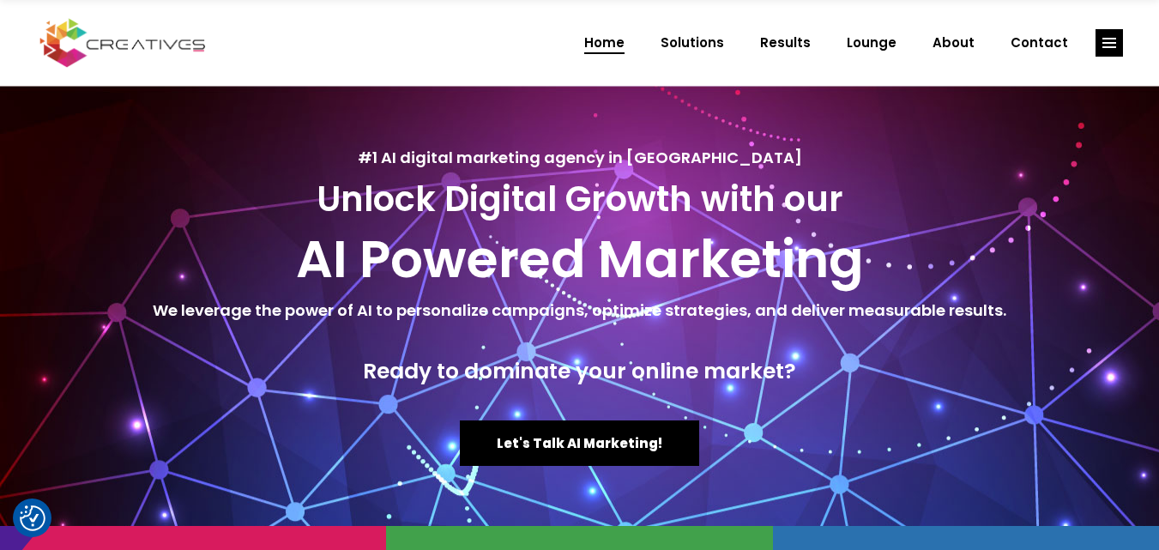  Describe the element at coordinates (692, 43) in the screenshot. I see `span: Solutions` at that location.